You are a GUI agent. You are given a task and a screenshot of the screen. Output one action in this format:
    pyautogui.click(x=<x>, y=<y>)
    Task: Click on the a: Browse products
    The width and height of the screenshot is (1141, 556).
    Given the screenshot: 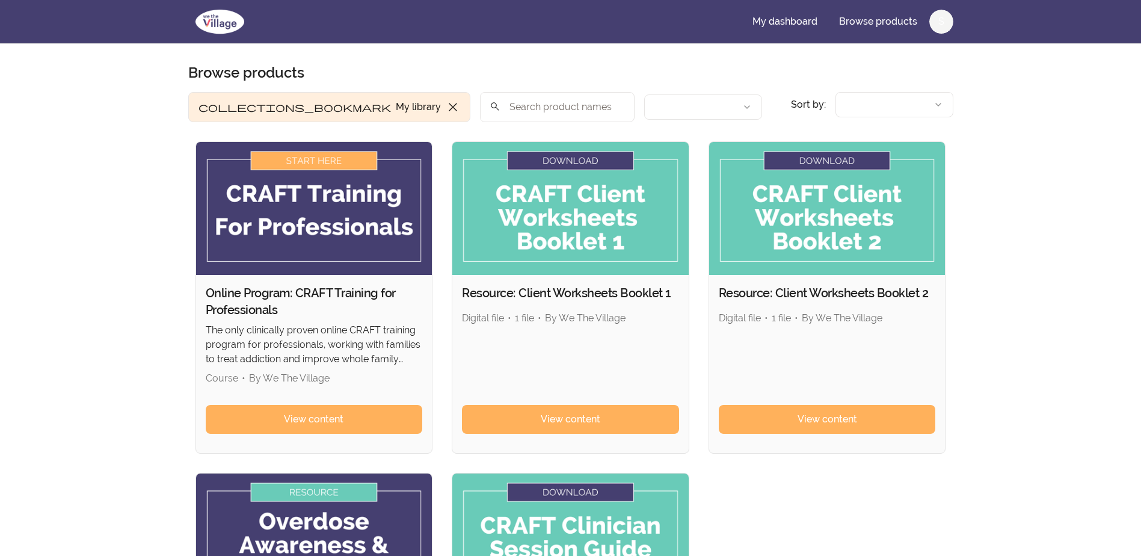 What is the action you would take?
    pyautogui.click(x=878, y=22)
    